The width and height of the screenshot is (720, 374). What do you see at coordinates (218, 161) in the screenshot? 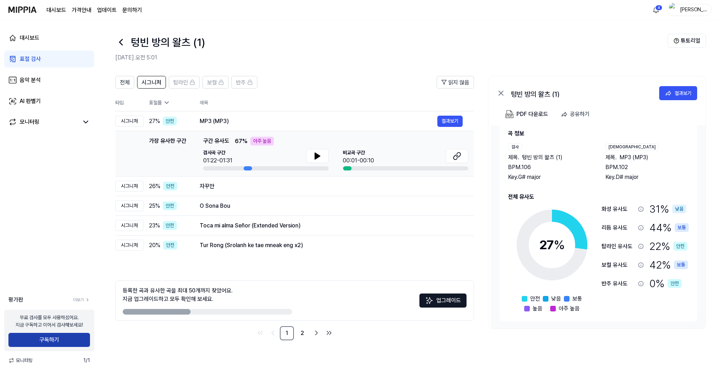
I see `div: 01:22-01:31` at bounding box center [218, 161].